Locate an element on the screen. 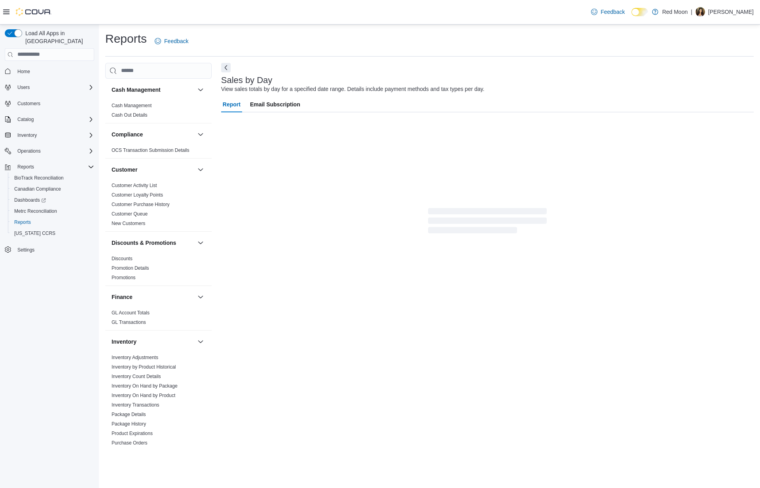 This screenshot has width=760, height=488. span: Report is located at coordinates (231, 104).